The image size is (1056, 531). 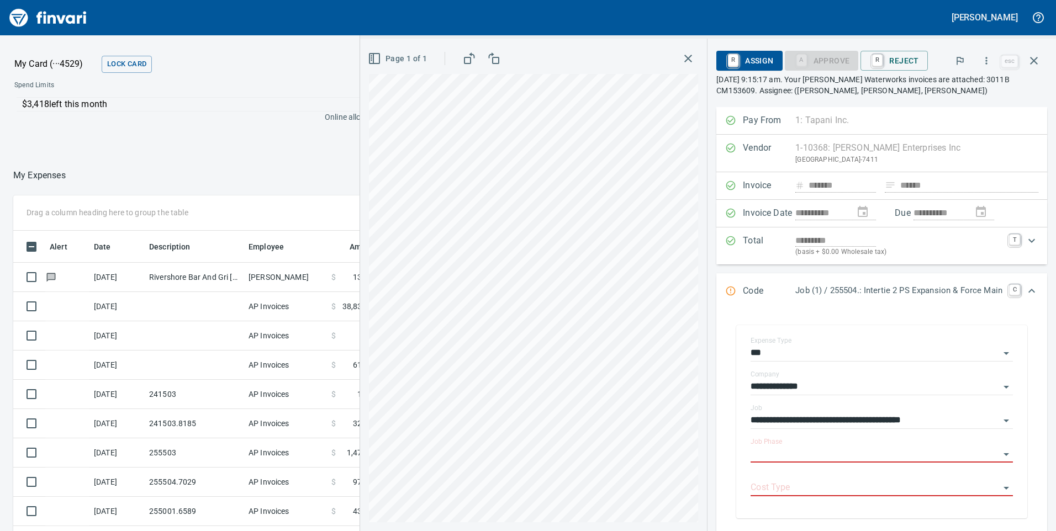 What do you see at coordinates (766, 442) in the screenshot?
I see `label: Job Phase` at bounding box center [766, 442].